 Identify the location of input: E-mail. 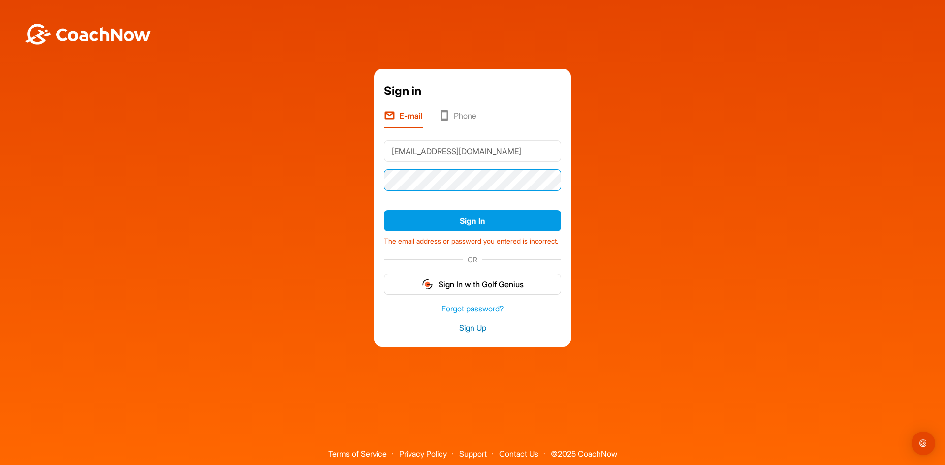
(473, 151).